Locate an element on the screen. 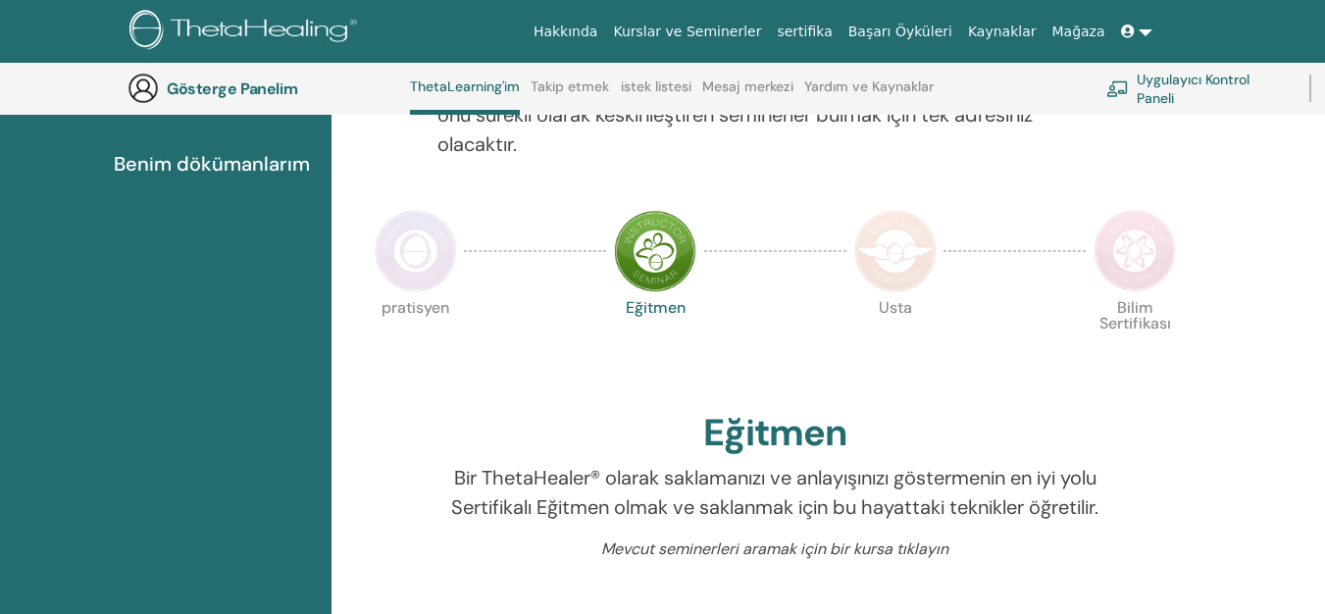  a: Mesaj merkezi is located at coordinates (747, 94).